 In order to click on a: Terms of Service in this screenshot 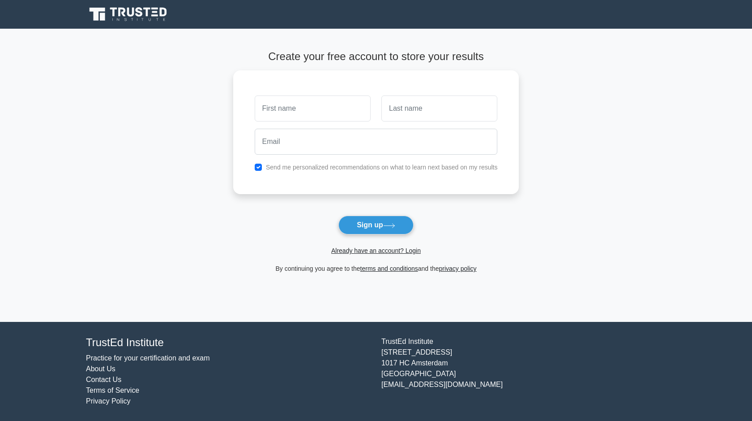, I will do `click(112, 390)`.